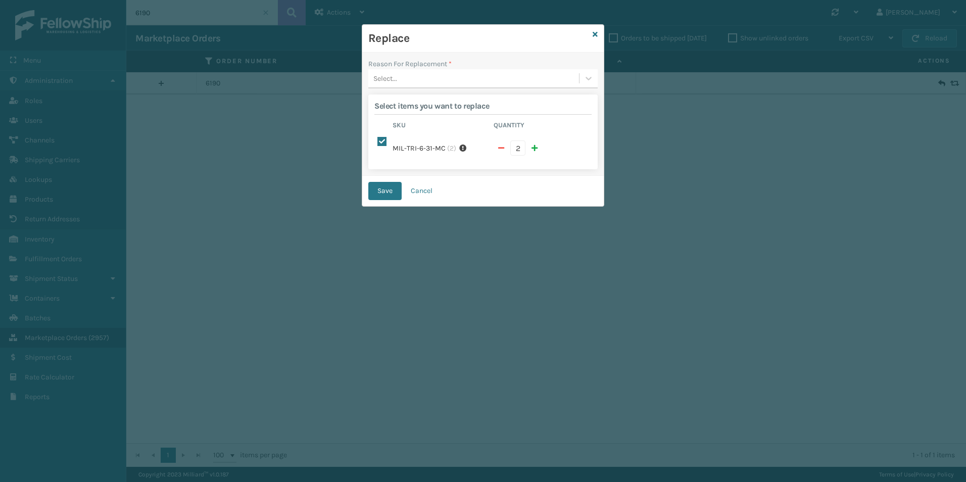  Describe the element at coordinates (483, 106) in the screenshot. I see `h2: Select items you want to replace` at that location.